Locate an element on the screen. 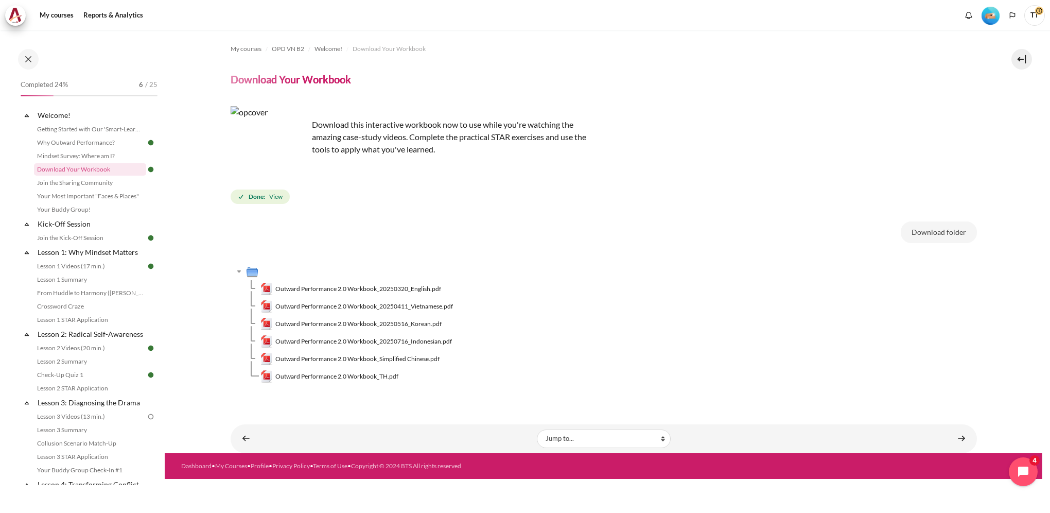 This screenshot has height=513, width=1050. a: Kick-Off Session is located at coordinates (91, 223).